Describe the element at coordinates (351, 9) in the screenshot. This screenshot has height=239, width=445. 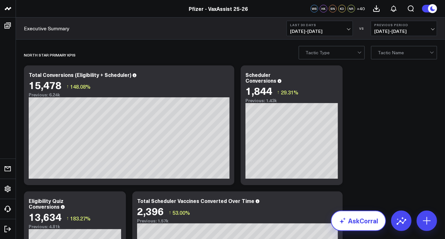
I see `div: NR` at that location.